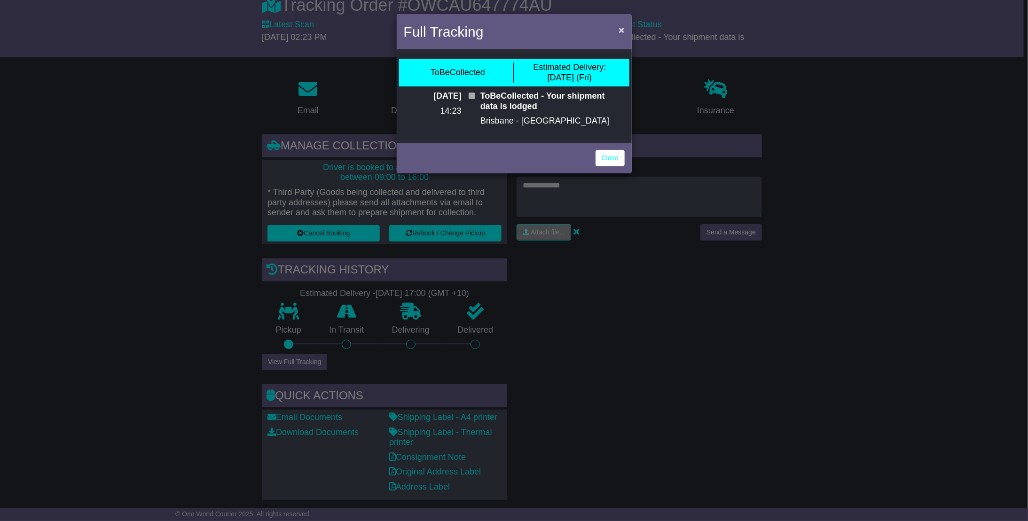  Describe the element at coordinates (621, 30) in the screenshot. I see `button: Close` at that location.